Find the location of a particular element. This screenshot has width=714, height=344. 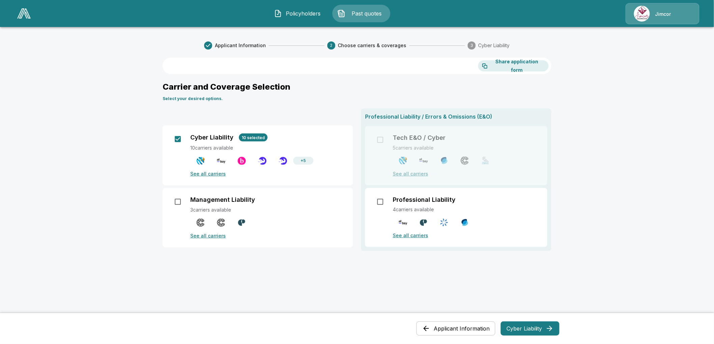

p: + 5 is located at coordinates (303, 161).